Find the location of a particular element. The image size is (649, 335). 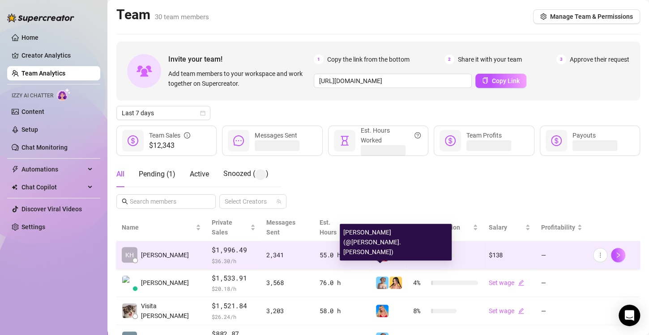

h2: Team is located at coordinates (162, 15).